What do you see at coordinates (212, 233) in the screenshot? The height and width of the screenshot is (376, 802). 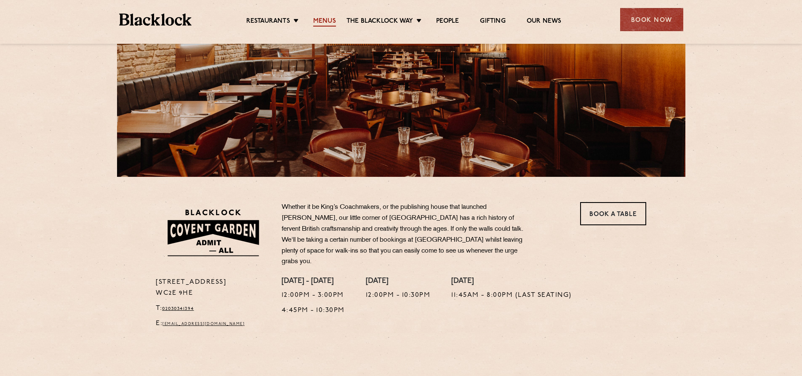 I see `img: BLA_1470_CoventGarden_Website_Solid.svg` at bounding box center [212, 233].